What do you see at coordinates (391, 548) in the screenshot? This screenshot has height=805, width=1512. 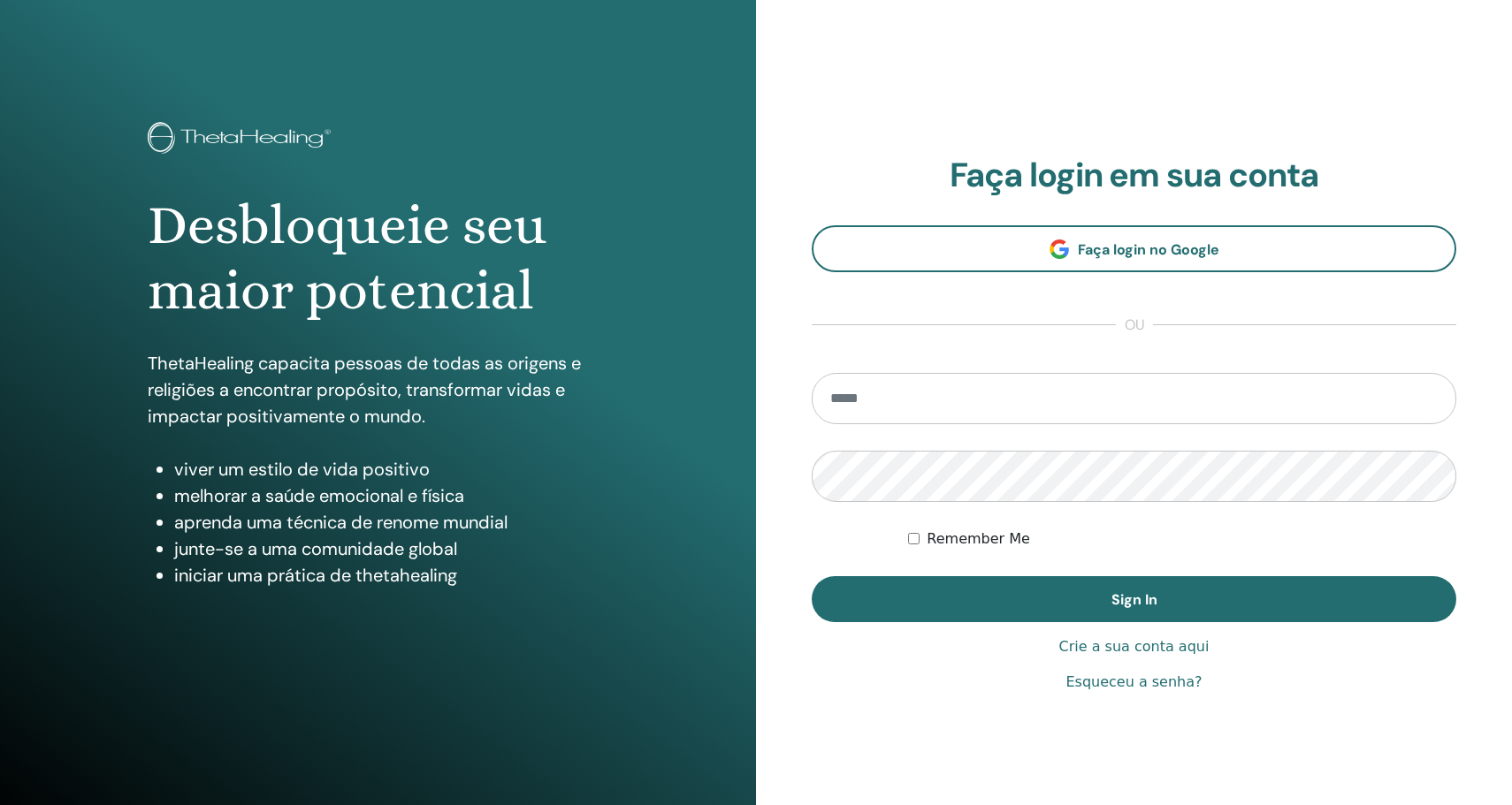 I see `li: junte-se a uma comunidade global` at bounding box center [391, 548].